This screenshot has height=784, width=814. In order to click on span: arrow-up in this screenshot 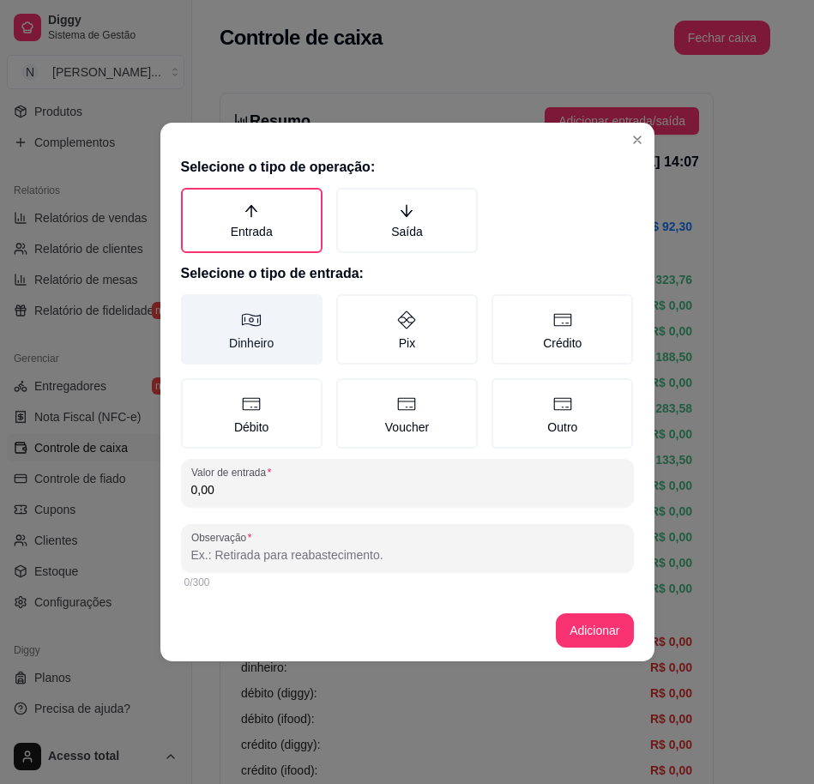, I will do `click(251, 211)`.